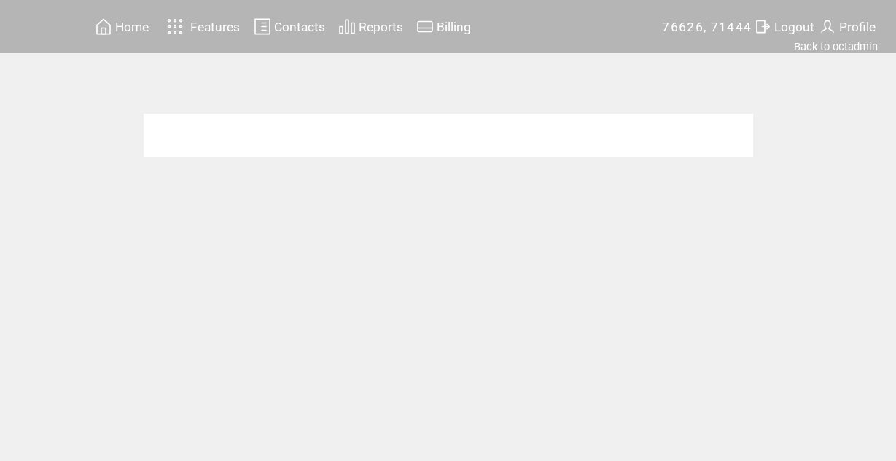 The width and height of the screenshot is (896, 461). Describe the element at coordinates (104, 26) in the screenshot. I see `img: home.svg` at that location.